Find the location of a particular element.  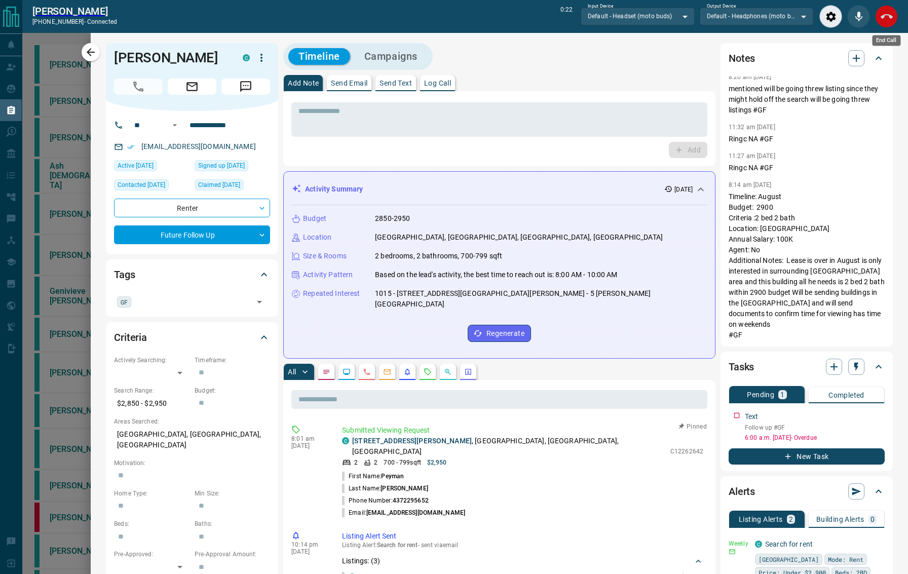

span: Call is located at coordinates (138, 87).